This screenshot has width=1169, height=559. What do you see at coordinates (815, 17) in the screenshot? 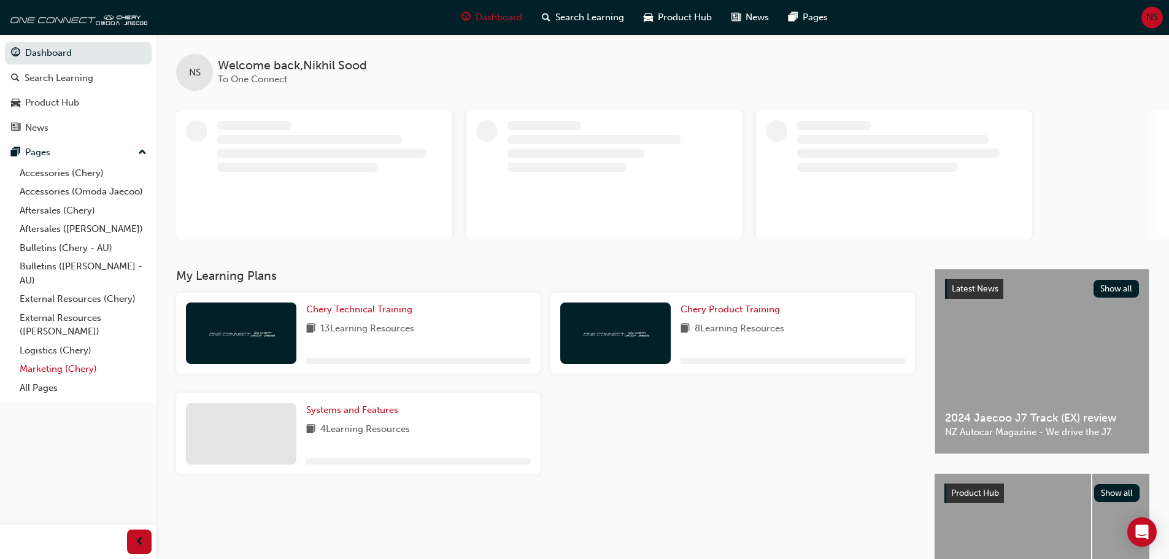
I see `span: Pages` at bounding box center [815, 17].